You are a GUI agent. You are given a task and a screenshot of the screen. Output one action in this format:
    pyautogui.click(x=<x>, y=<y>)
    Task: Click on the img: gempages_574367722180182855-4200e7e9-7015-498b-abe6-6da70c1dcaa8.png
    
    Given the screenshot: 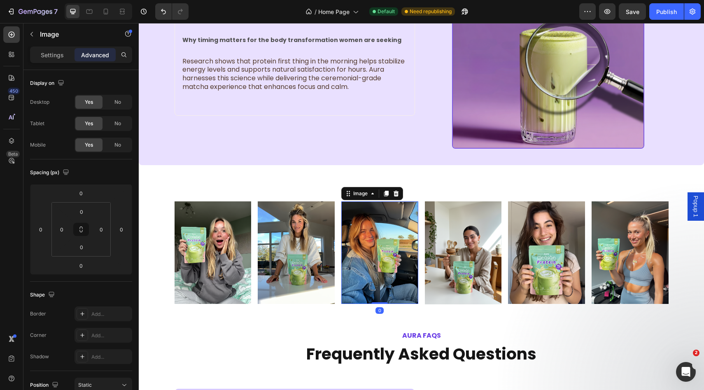 What is the action you would take?
    pyautogui.click(x=241, y=229)
    